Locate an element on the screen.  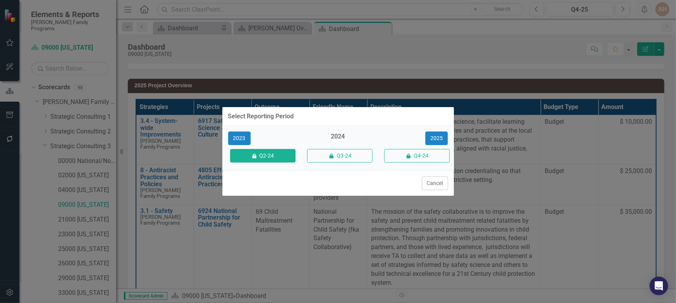
div: 2024 is located at coordinates (338, 138).